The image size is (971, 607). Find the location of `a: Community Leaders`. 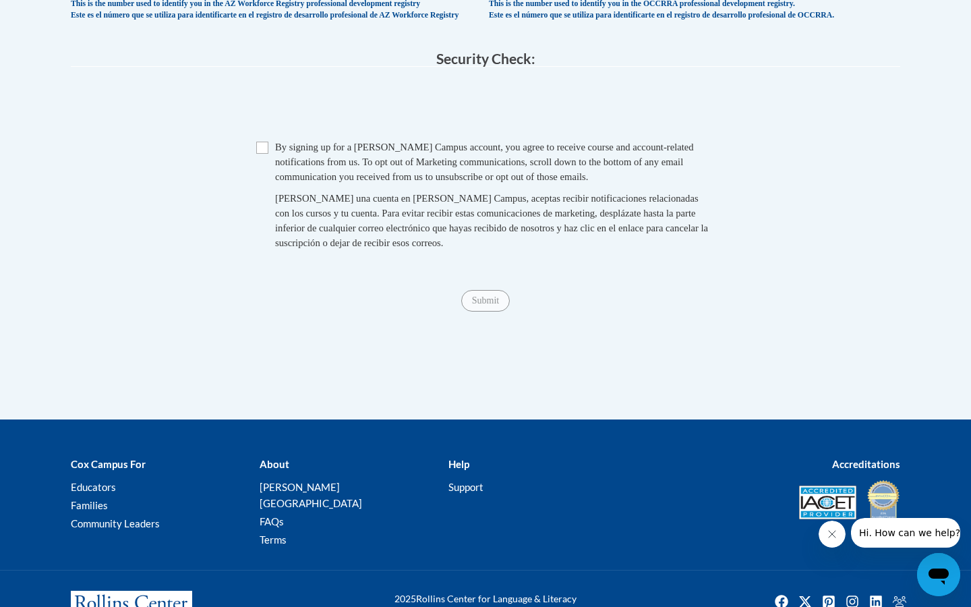

a: Community Leaders is located at coordinates (115, 523).